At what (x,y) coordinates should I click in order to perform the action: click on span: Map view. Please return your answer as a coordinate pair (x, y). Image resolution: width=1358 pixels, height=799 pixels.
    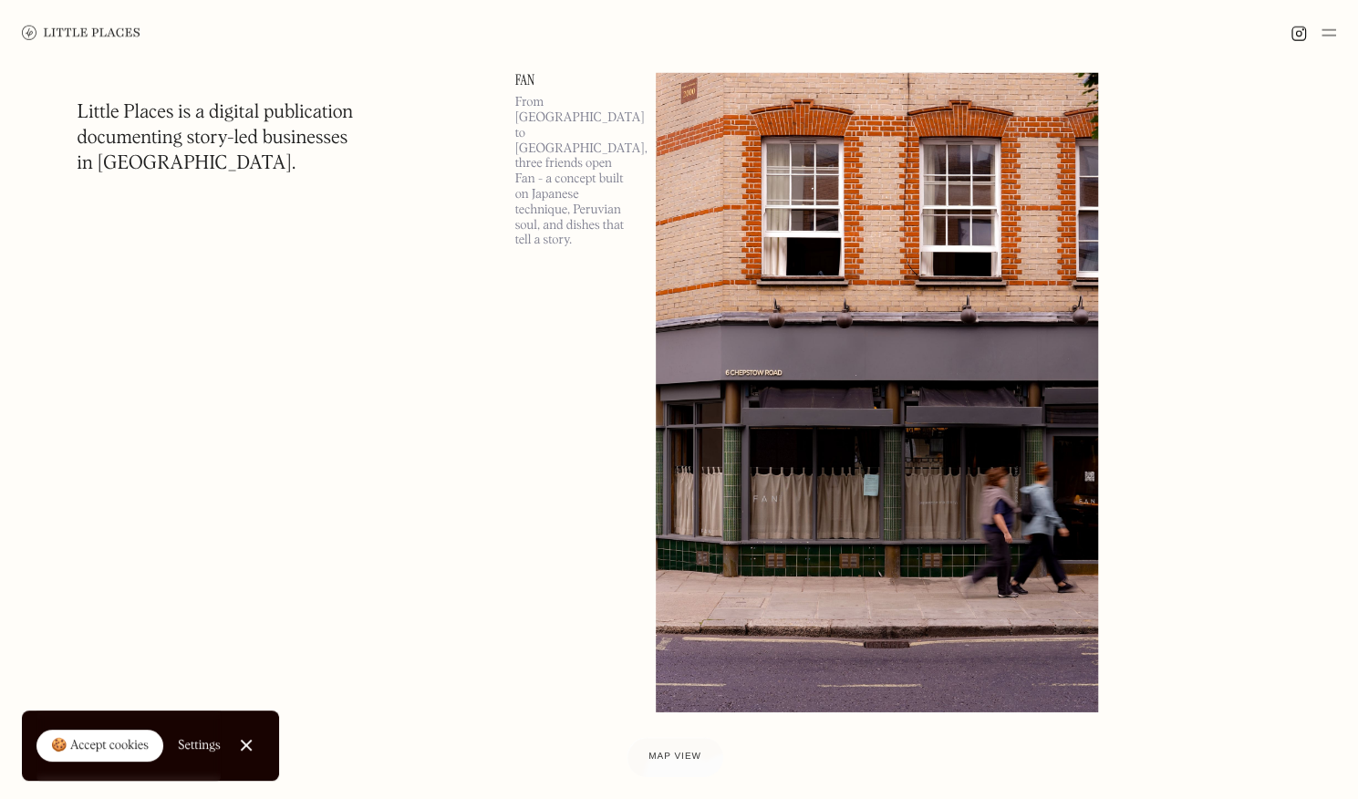
    Looking at the image, I should click on (675, 756).